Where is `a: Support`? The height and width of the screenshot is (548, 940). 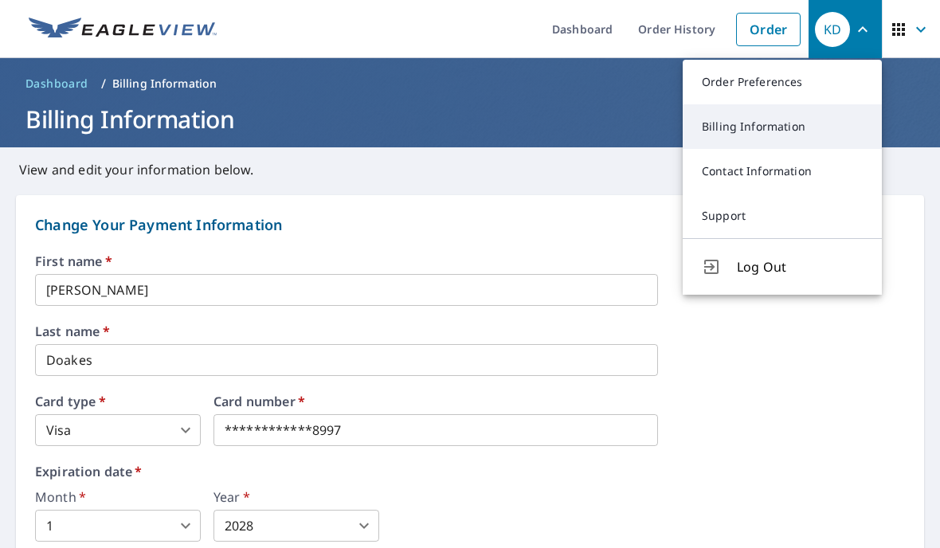 a: Support is located at coordinates (783, 216).